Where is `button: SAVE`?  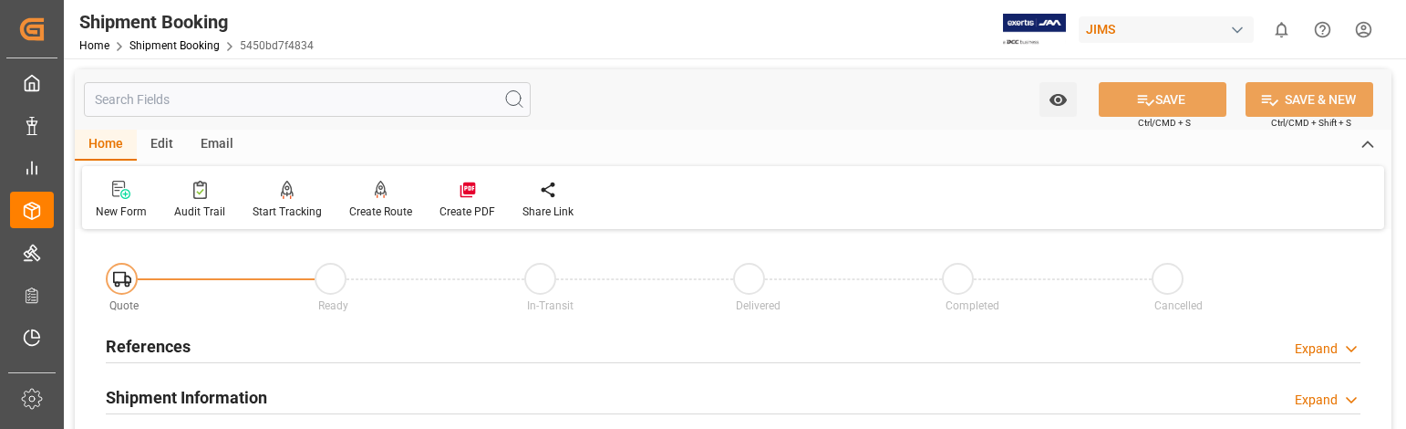 button: SAVE is located at coordinates (1163, 99).